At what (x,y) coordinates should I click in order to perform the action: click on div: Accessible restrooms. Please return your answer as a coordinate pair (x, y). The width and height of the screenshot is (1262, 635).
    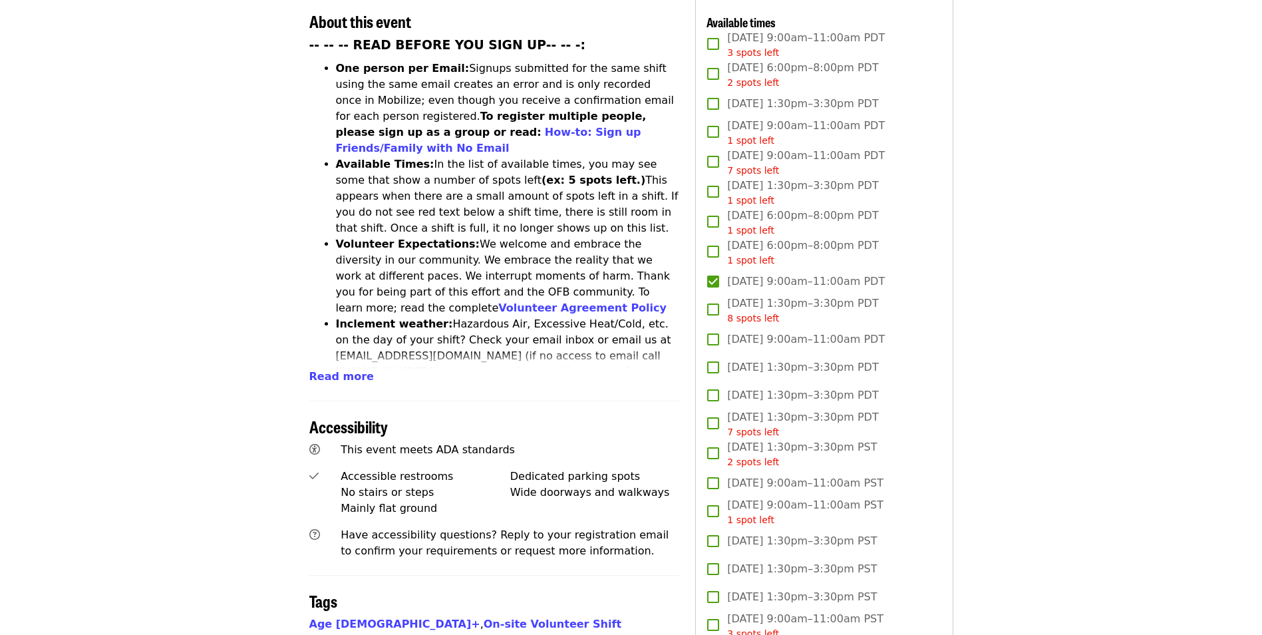
    Looking at the image, I should click on (425, 476).